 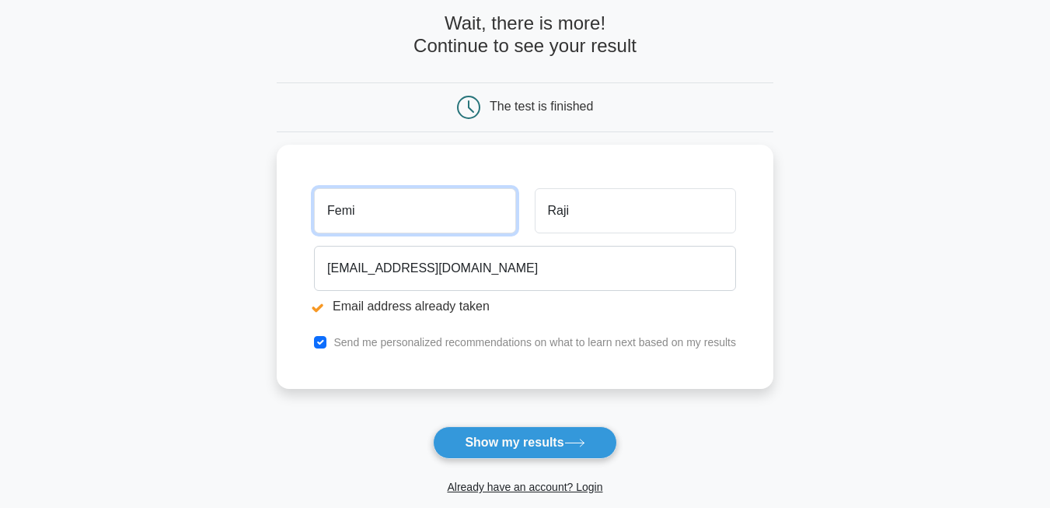 I want to click on h4: Wait, there is more! Continue to see your result, so click(x=525, y=35).